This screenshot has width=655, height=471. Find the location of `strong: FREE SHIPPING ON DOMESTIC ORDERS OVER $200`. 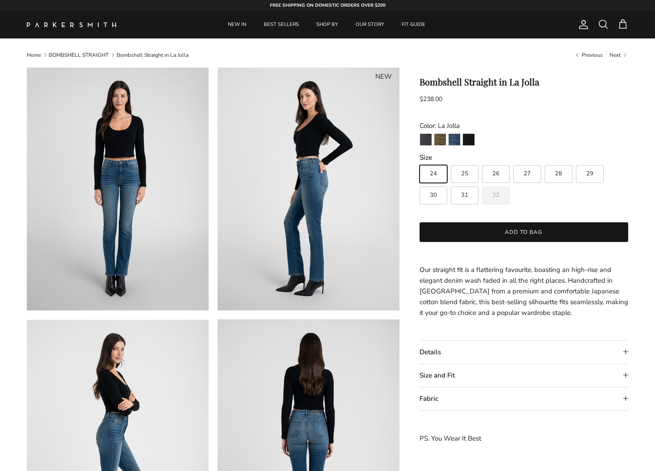

strong: FREE SHIPPING ON DOMESTIC ORDERS OVER $200 is located at coordinates (328, 5).